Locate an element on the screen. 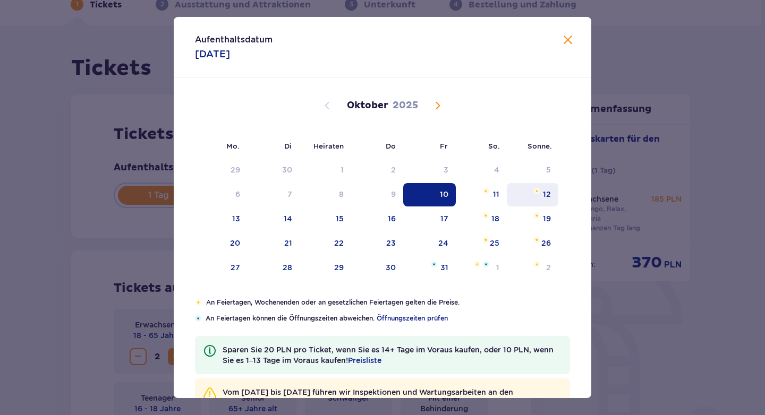 The image size is (765, 415). font: Sonne. is located at coordinates (540, 146).